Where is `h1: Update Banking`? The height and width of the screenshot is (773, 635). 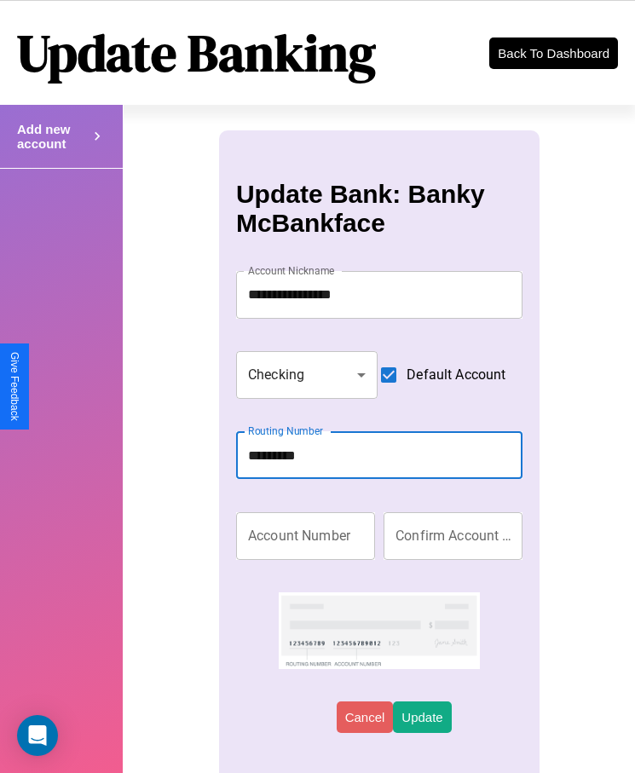 h1: Update Banking is located at coordinates (196, 53).